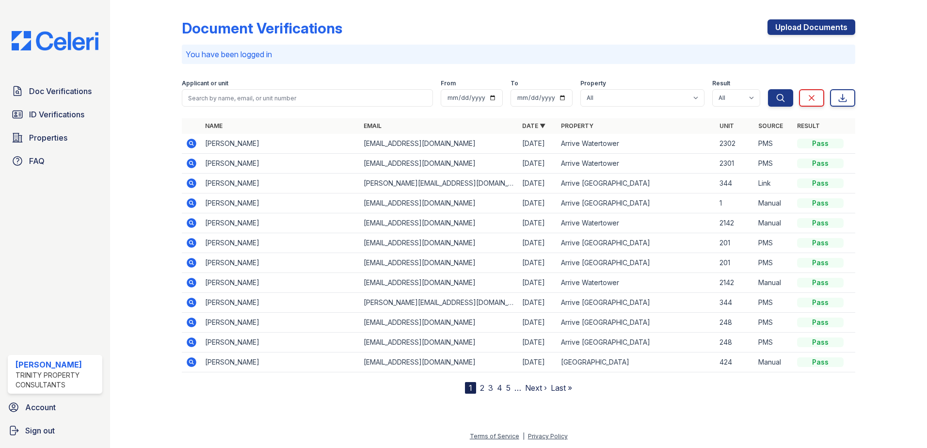 This screenshot has height=448, width=927. Describe the element at coordinates (499, 388) in the screenshot. I see `a: 4` at that location.